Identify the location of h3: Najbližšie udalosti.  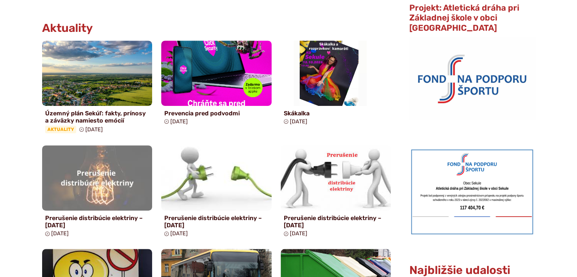
(460, 270).